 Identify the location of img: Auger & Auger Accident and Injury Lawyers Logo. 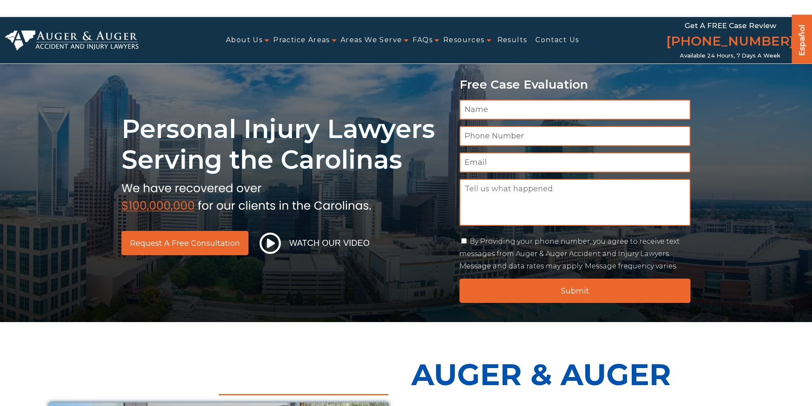
(72, 40).